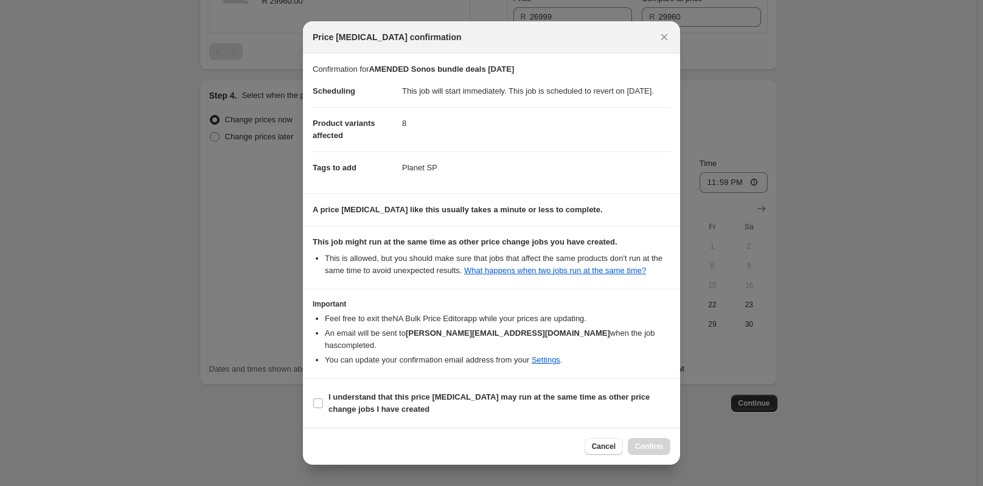  Describe the element at coordinates (498, 319) in the screenshot. I see `li: Feel free to exit the NA Bulk Price Editor app while your prices are updating.` at that location.